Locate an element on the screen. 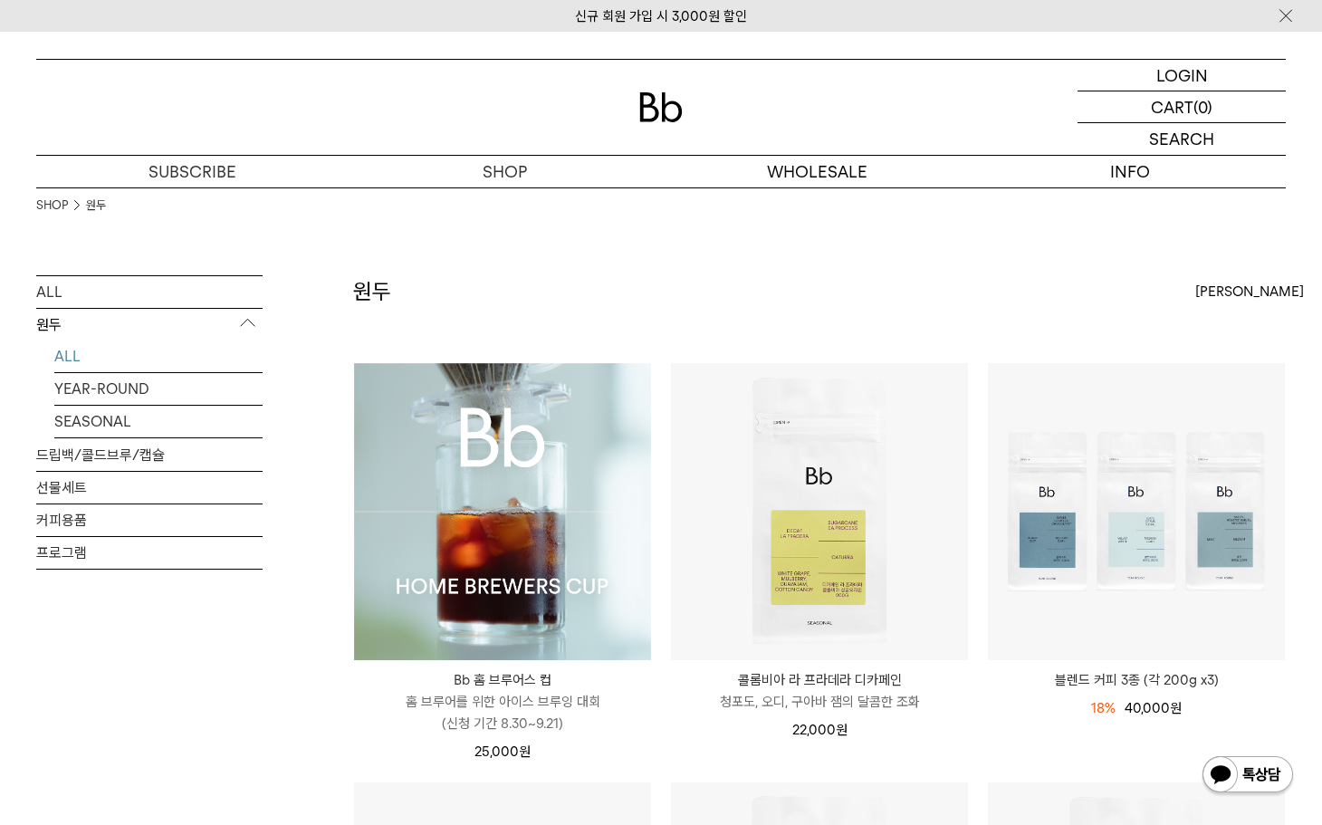 This screenshot has height=825, width=1322. a: 콜롬비아 라 프라데라 디카페인 is located at coordinates (819, 511).